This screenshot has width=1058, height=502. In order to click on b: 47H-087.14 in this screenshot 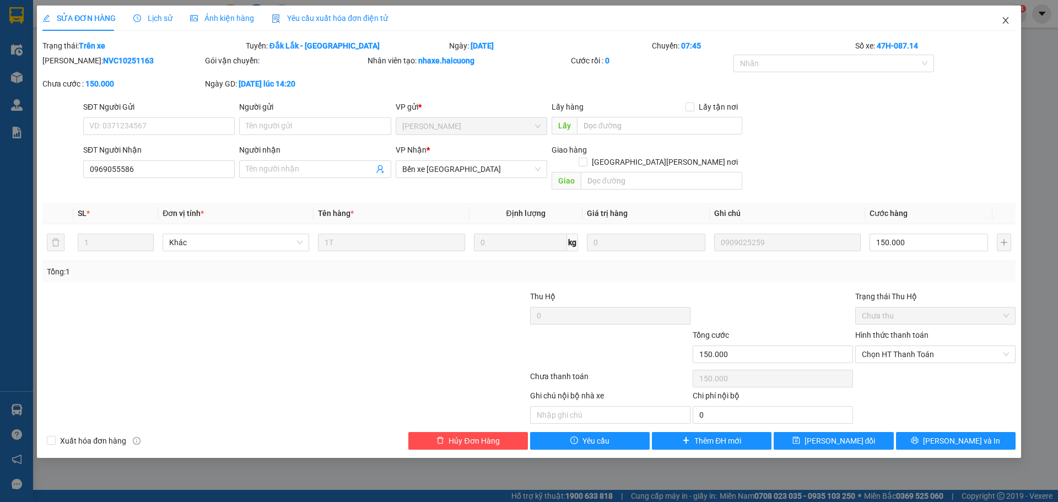, I will do `click(897, 46)`.